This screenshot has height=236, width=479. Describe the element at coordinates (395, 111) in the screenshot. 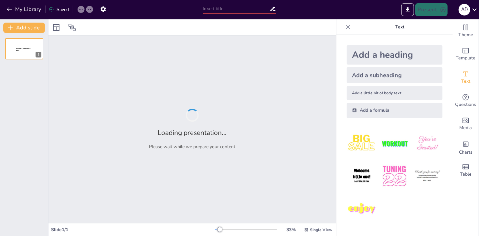

I see `div: Add a formula` at that location.